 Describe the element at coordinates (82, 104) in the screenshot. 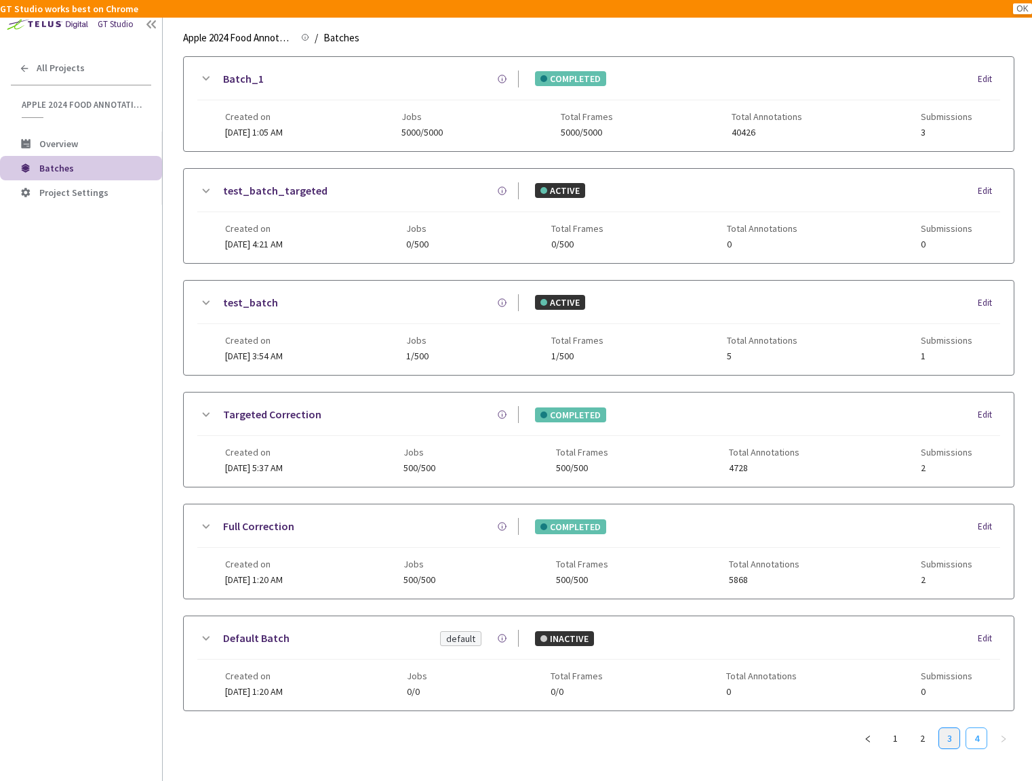

I see `span: Apple 2024 Food Annotation Correction` at that location.